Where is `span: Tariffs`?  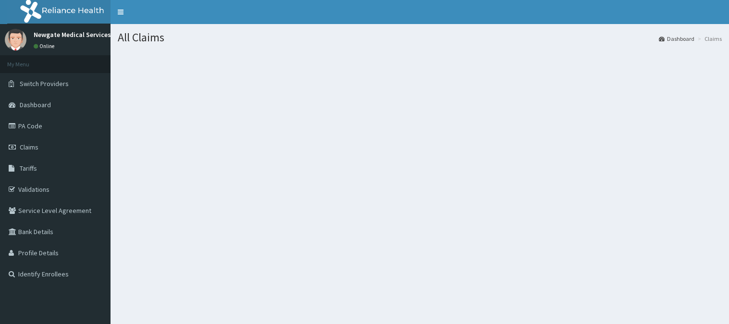
span: Tariffs is located at coordinates (28, 168).